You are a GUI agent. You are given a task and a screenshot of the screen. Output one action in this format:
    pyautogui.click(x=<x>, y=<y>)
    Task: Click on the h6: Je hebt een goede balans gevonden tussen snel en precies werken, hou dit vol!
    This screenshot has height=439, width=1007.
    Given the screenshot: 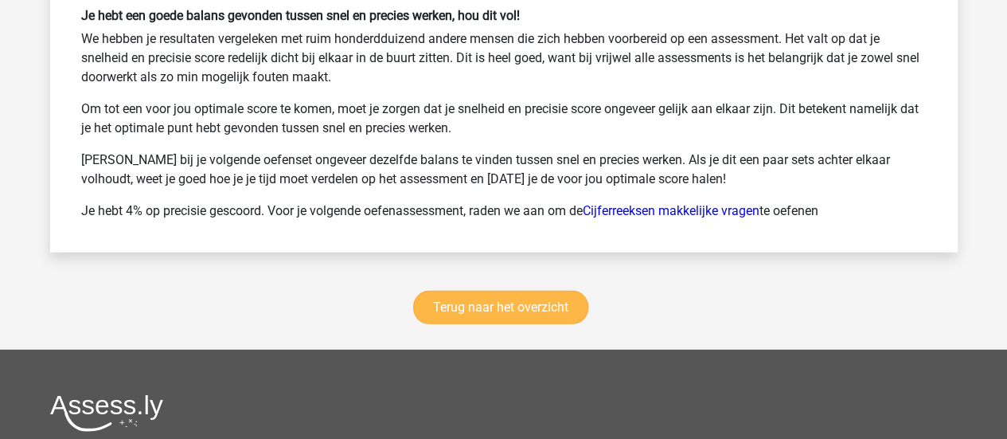 What is the action you would take?
    pyautogui.click(x=504, y=15)
    